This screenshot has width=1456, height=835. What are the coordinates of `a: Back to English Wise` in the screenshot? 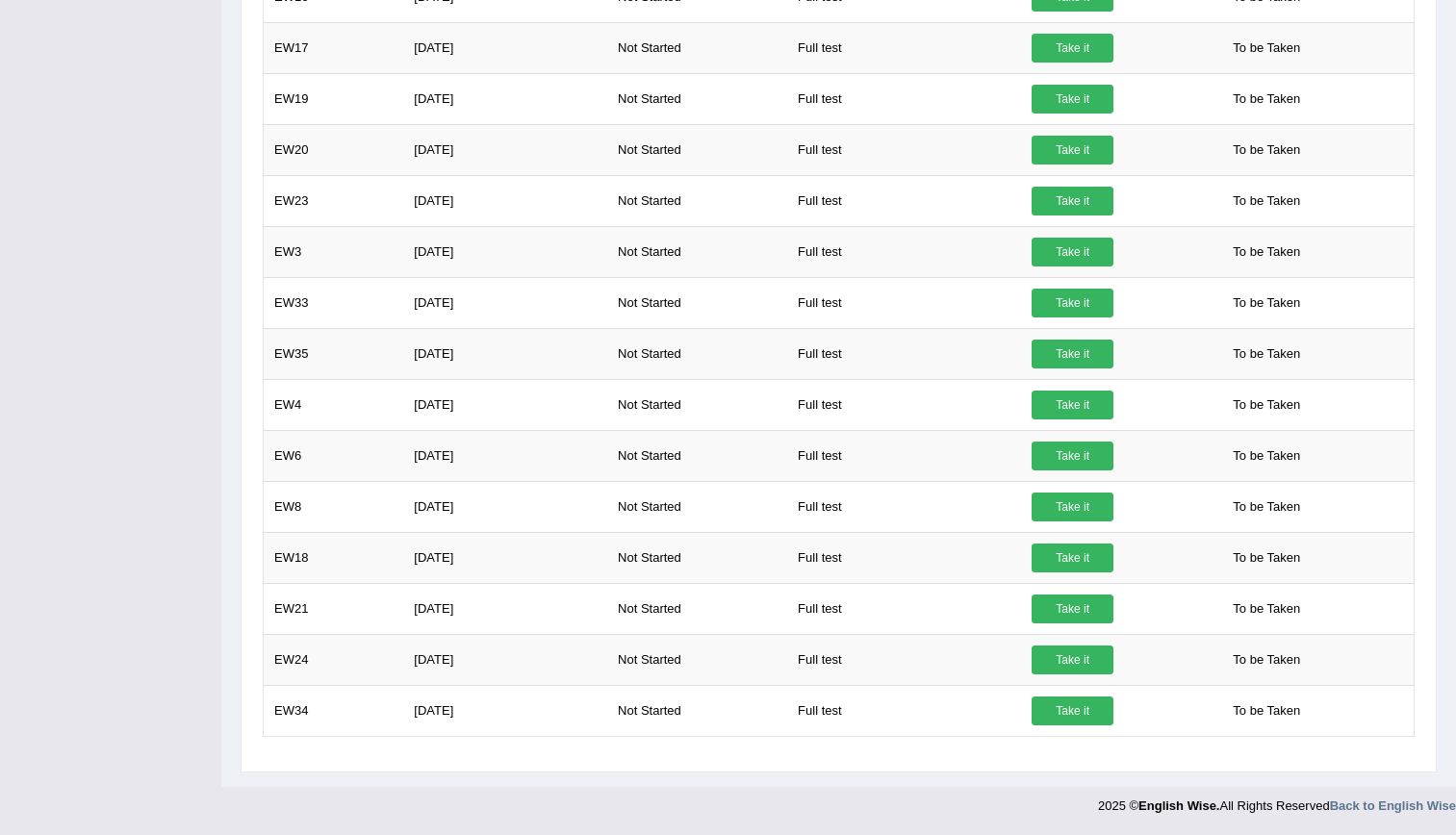 It's located at (1392, 805).